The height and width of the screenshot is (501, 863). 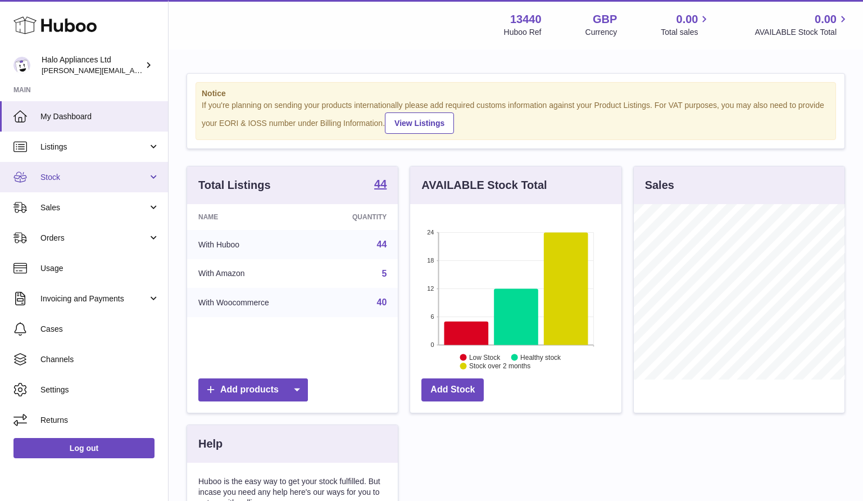 I want to click on h3: Total Listings, so click(x=234, y=185).